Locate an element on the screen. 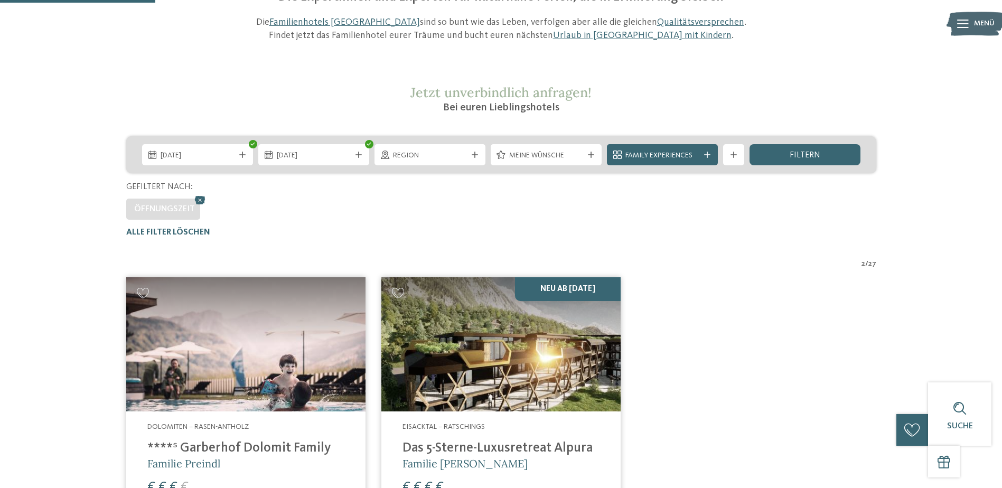  a: Qualitätsversprechen is located at coordinates (700, 22).